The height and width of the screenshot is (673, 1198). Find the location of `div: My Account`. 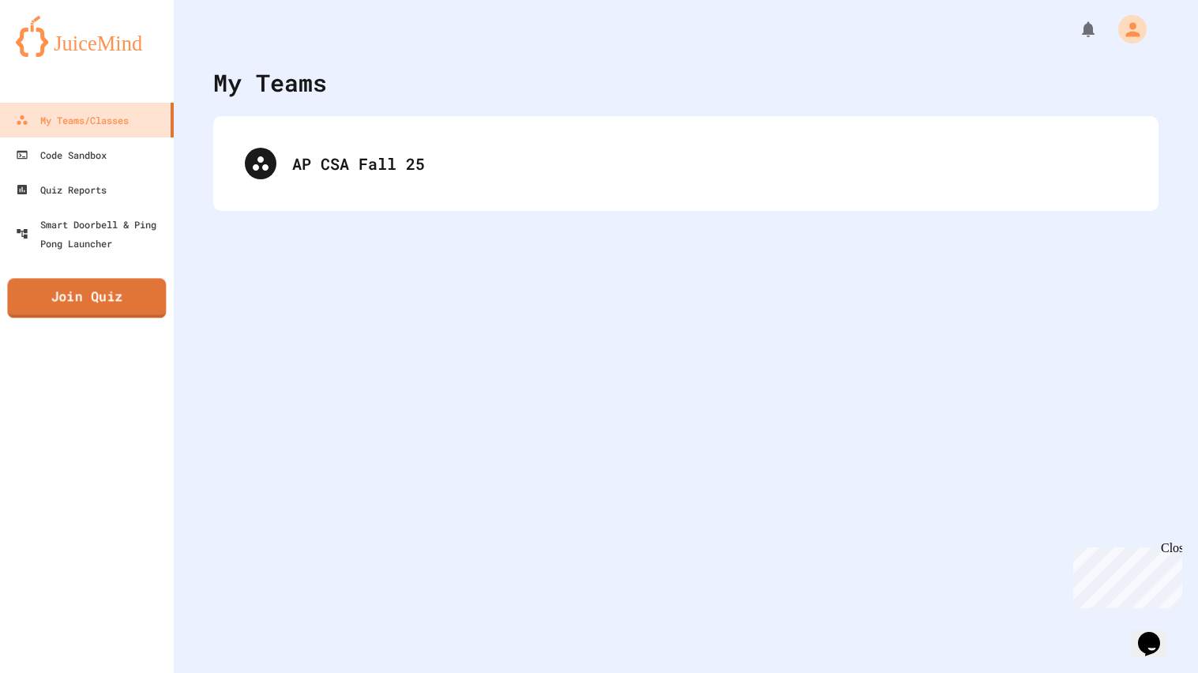

div: My Account is located at coordinates (1126, 29).